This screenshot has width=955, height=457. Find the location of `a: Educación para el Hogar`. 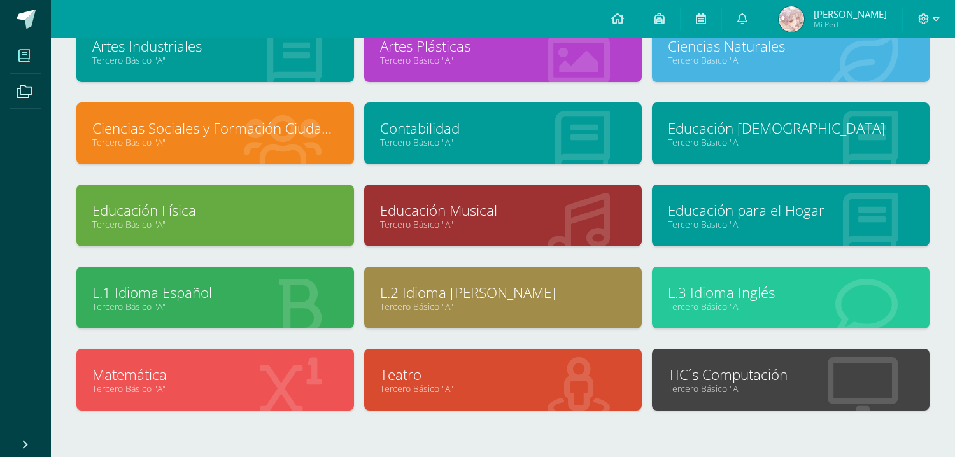

a: Educación para el Hogar is located at coordinates (791, 210).